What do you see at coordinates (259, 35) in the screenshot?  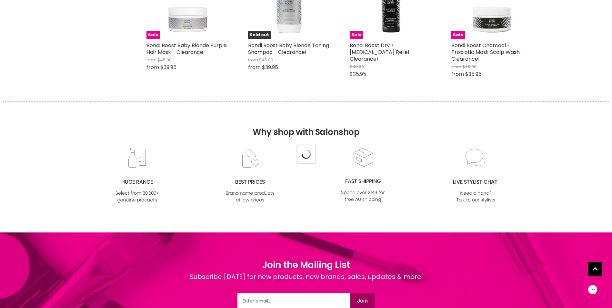 I see `span: Sold out` at bounding box center [259, 35].